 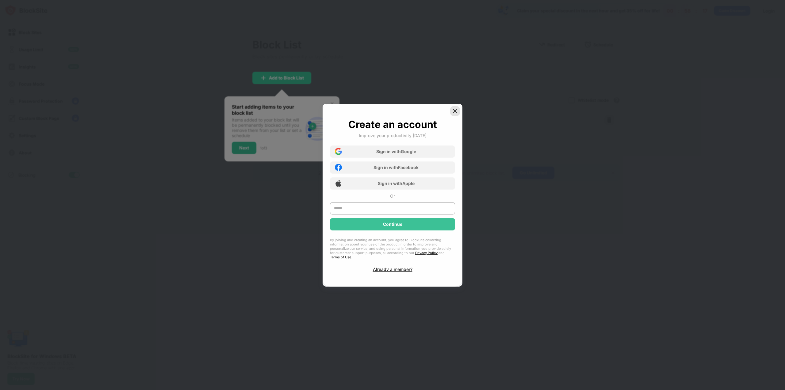 I want to click on img: facebook-icon.png, so click(x=338, y=167).